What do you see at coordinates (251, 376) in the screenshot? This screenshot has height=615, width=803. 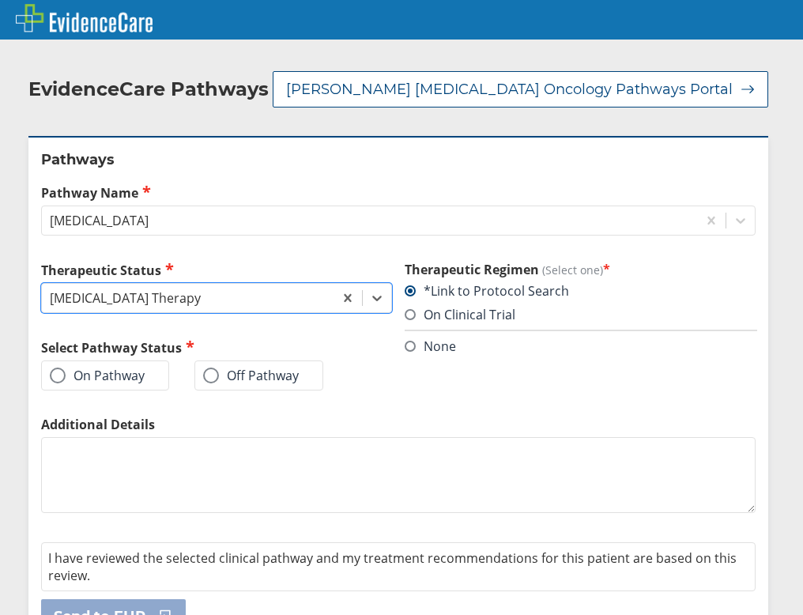 I see `label: Off Pathway` at bounding box center [251, 376].